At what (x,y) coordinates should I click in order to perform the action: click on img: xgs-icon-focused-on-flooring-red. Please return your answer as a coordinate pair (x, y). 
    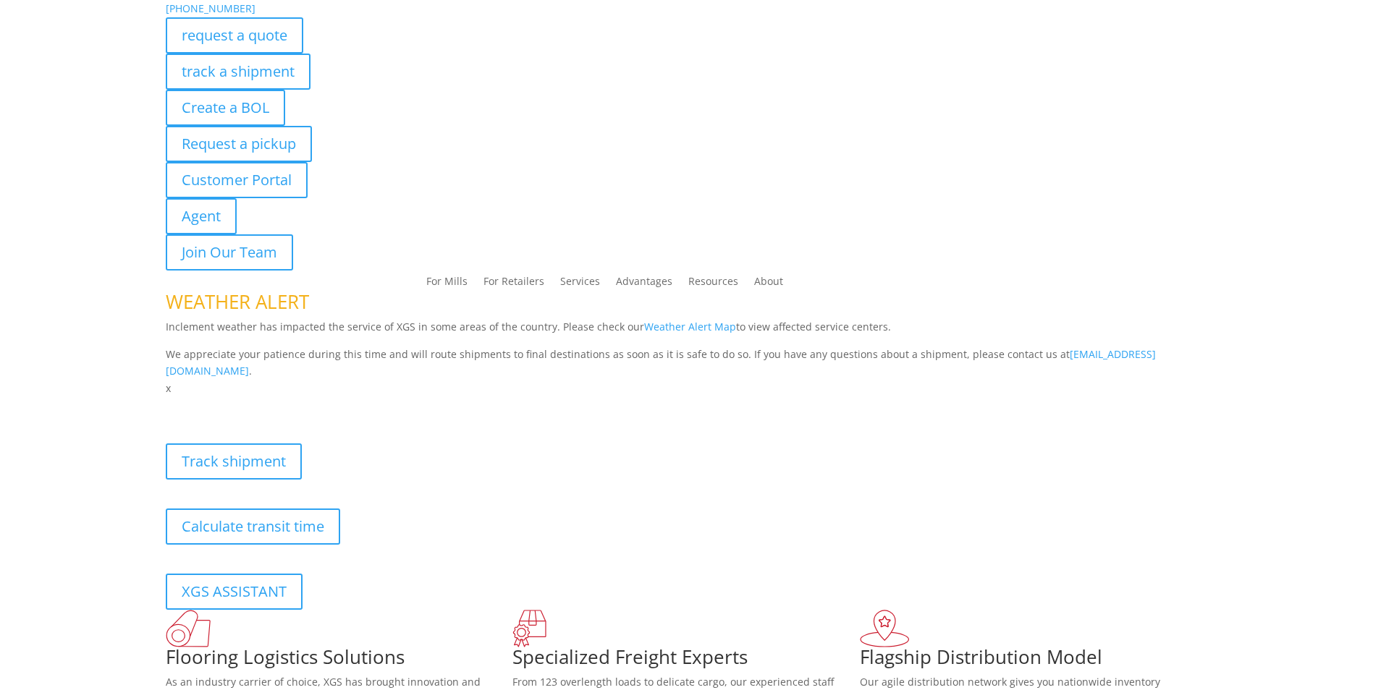
    Looking at the image, I should click on (529, 629).